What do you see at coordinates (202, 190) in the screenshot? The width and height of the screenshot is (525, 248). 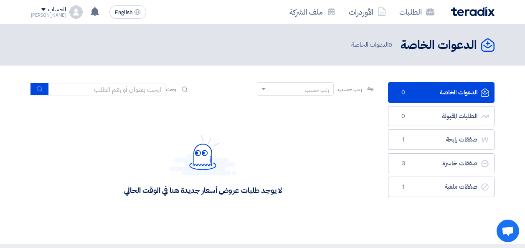 I see `div: لا يوجد طلبات عروض أسعار جديدة هنا في الوقت الحالي` at bounding box center [202, 190].